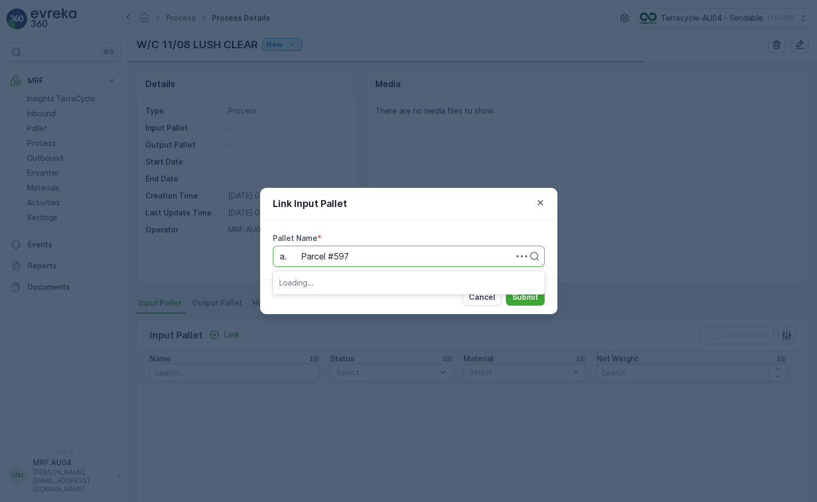 The height and width of the screenshot is (502, 817). What do you see at coordinates (482, 297) in the screenshot?
I see `button: Cancel` at bounding box center [482, 297].